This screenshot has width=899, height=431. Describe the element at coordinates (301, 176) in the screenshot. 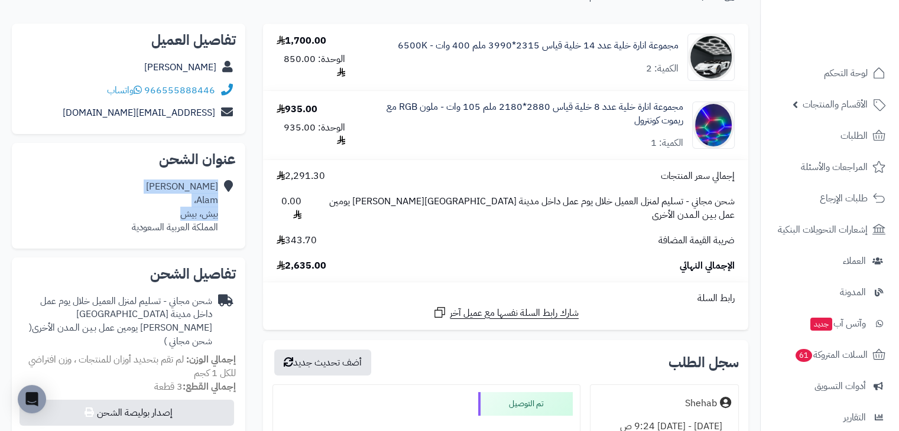

I see `span: 2,291.30` at that location.